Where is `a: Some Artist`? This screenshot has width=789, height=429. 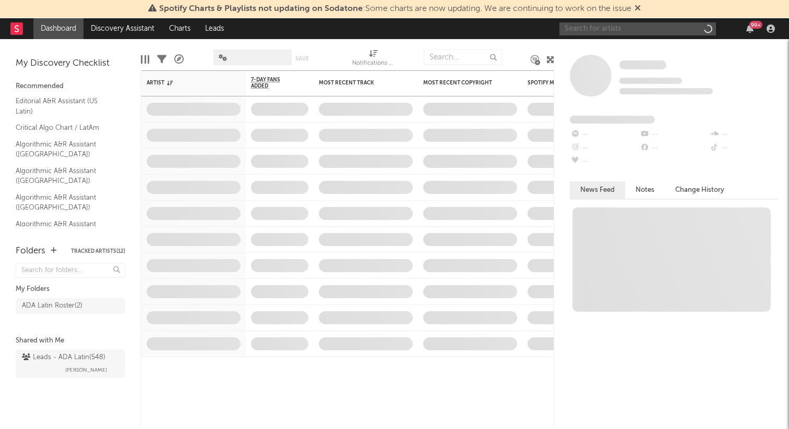
a: Some Artist is located at coordinates (643, 65).